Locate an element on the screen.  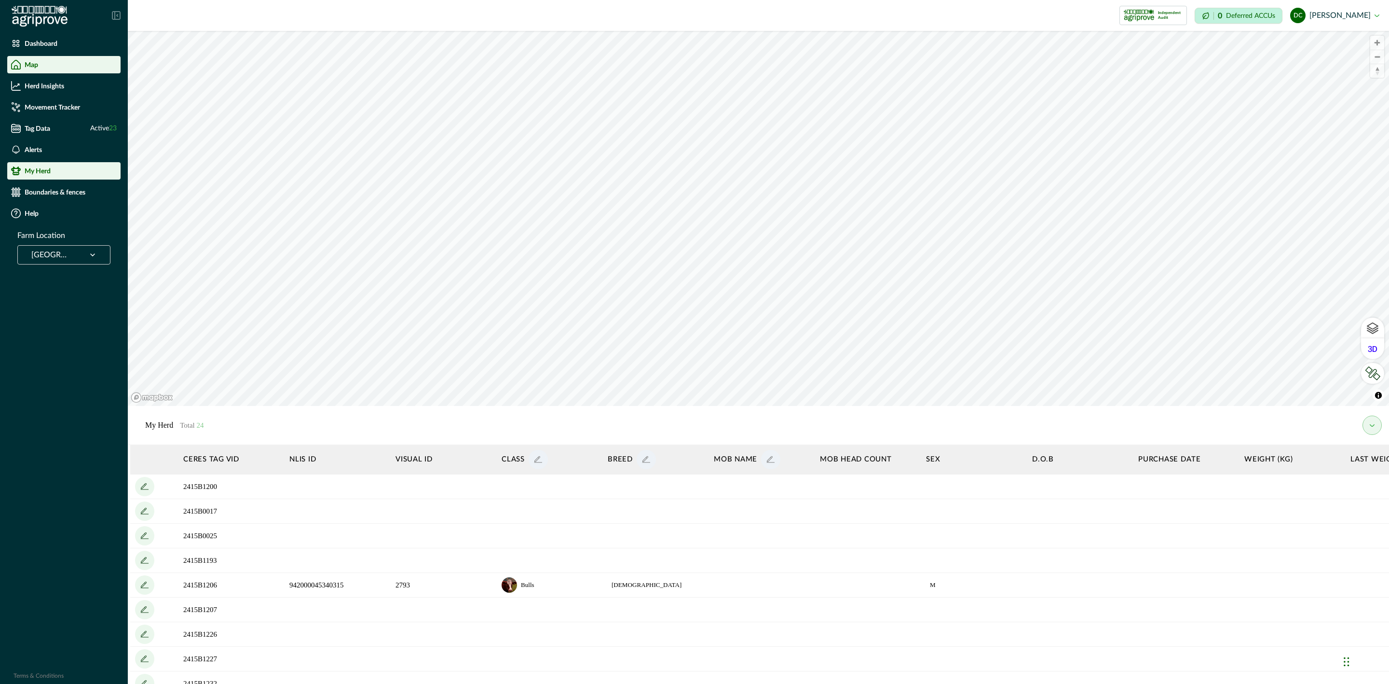
button: my herd is located at coordinates (1372, 425).